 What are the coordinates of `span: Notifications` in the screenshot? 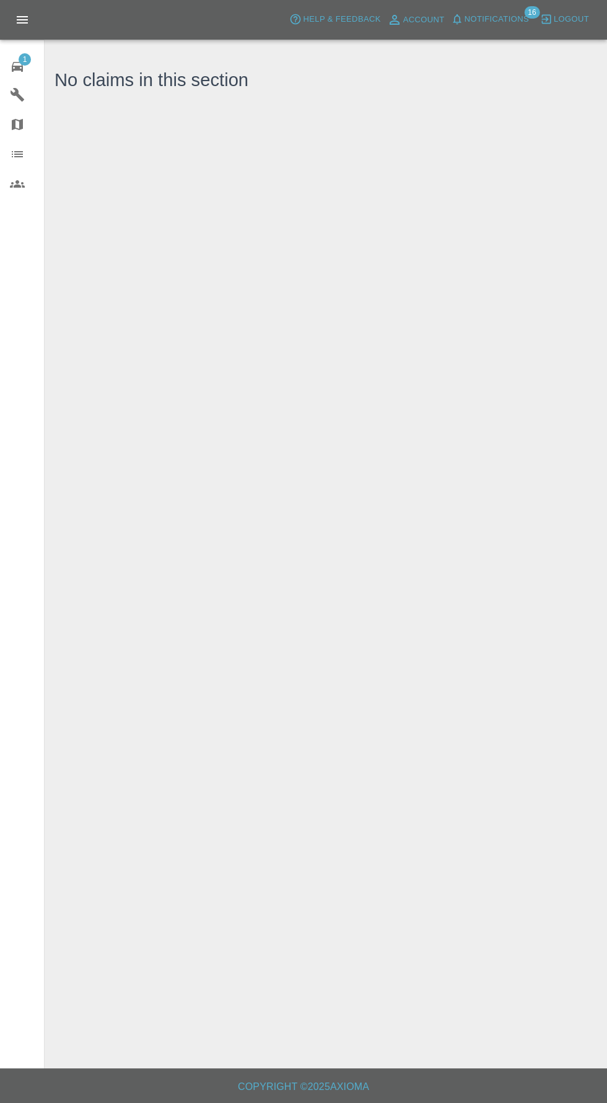 It's located at (497, 19).